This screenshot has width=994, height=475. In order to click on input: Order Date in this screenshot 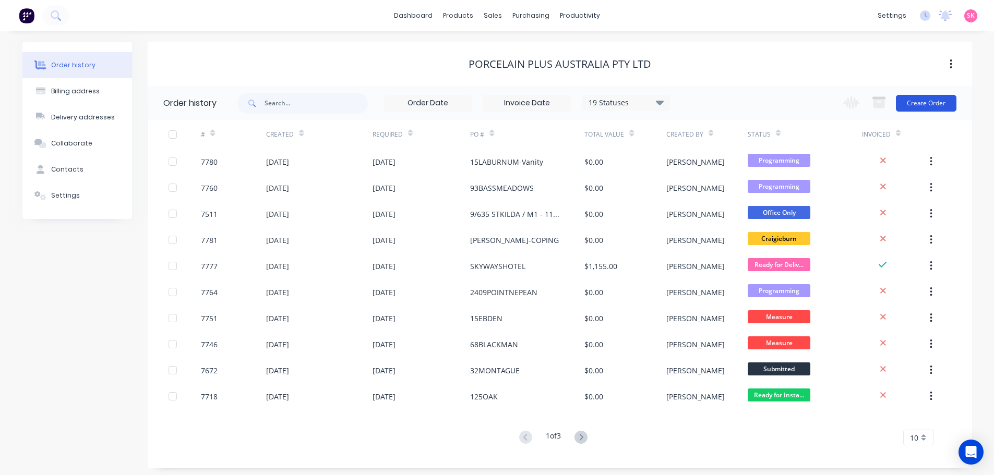, I will do `click(428, 103)`.